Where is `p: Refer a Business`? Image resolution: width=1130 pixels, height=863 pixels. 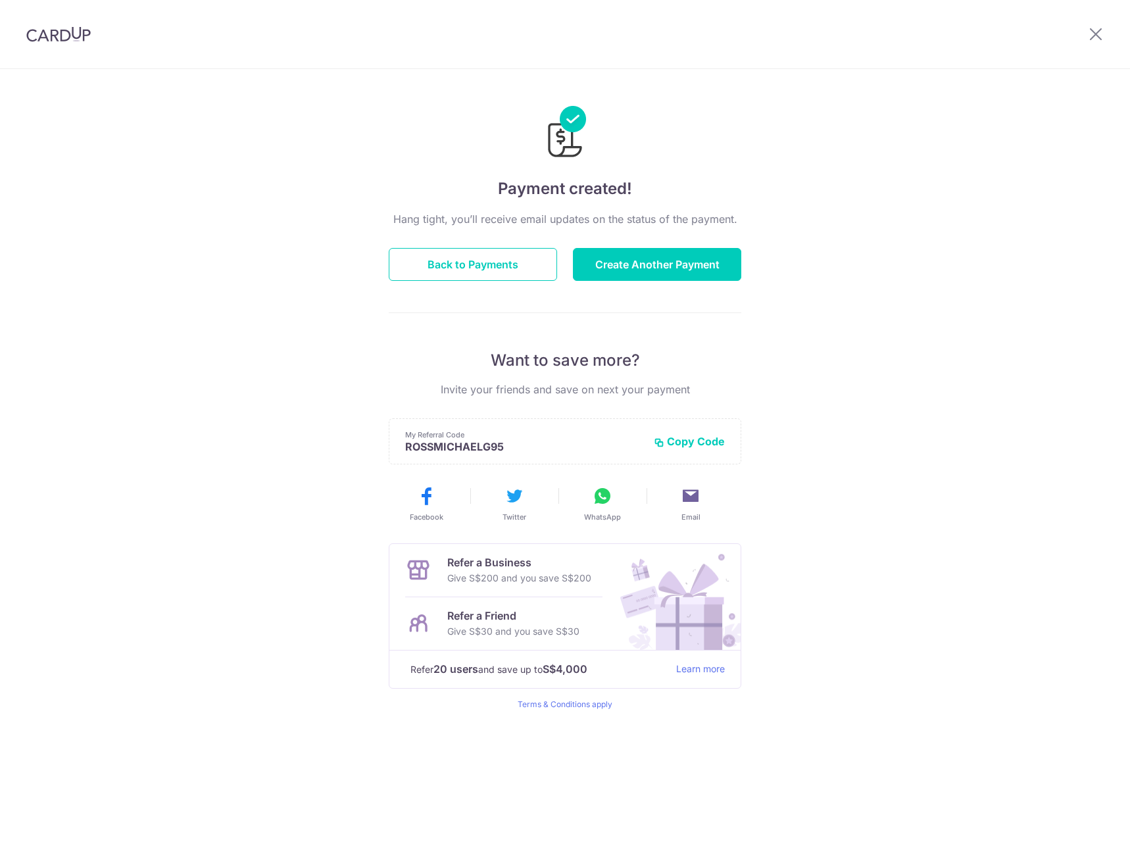 p: Refer a Business is located at coordinates (519, 563).